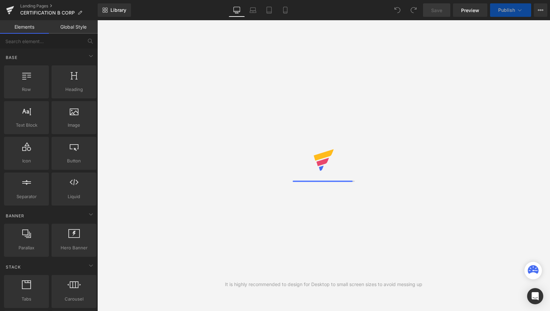  What do you see at coordinates (511, 10) in the screenshot?
I see `button: Publish` at bounding box center [511, 10].